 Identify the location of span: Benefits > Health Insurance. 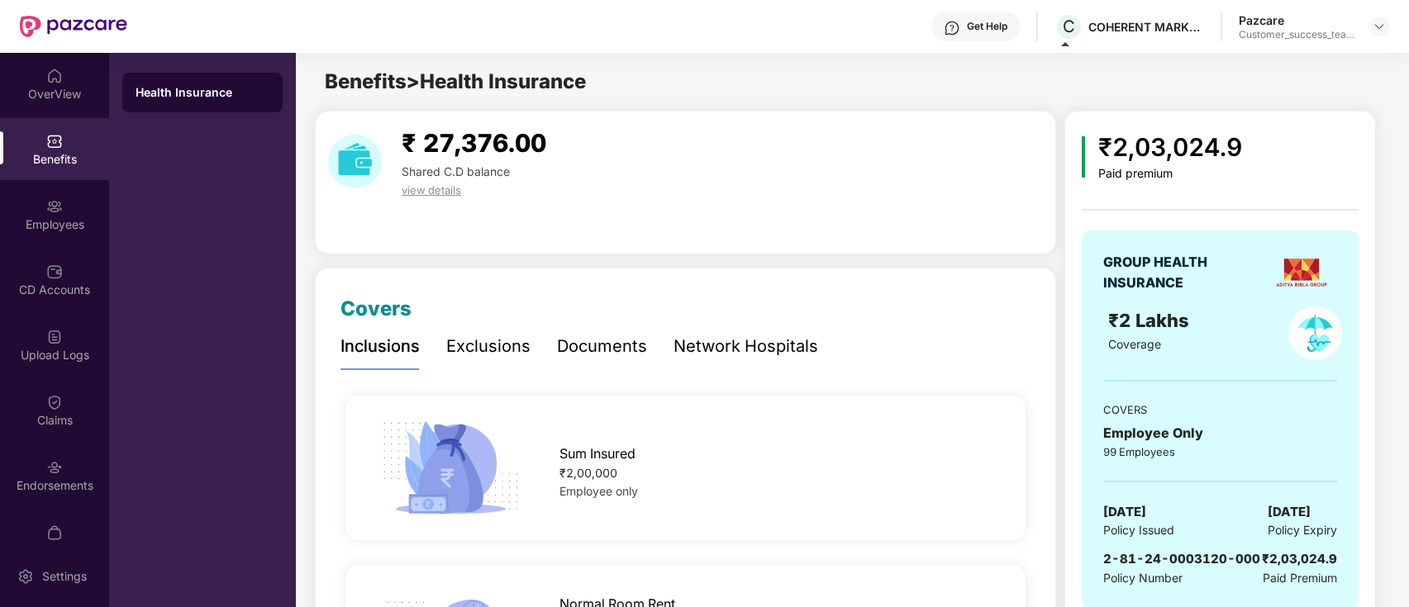
(455, 81).